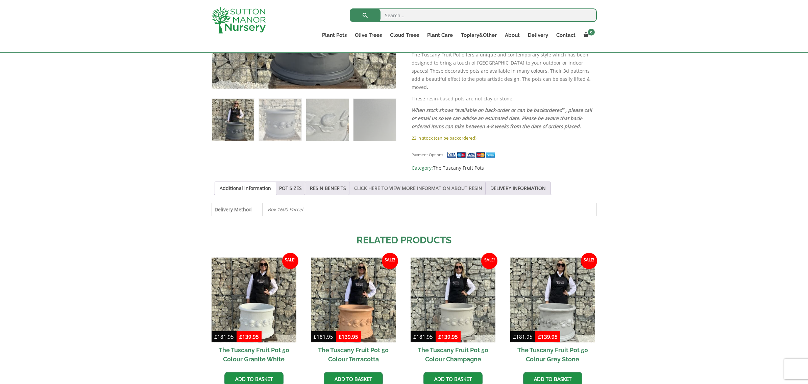 The height and width of the screenshot is (384, 808). I want to click on em: When stock shows “available on back-order or can be backordered” , please call or email us so we ..., so click(502, 118).